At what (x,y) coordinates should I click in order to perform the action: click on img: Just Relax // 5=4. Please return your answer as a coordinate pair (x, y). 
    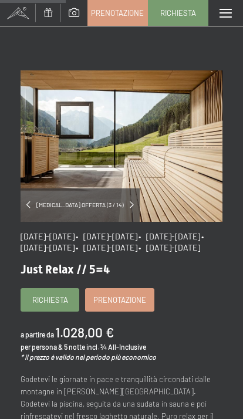
    Looking at the image, I should click on (121, 146).